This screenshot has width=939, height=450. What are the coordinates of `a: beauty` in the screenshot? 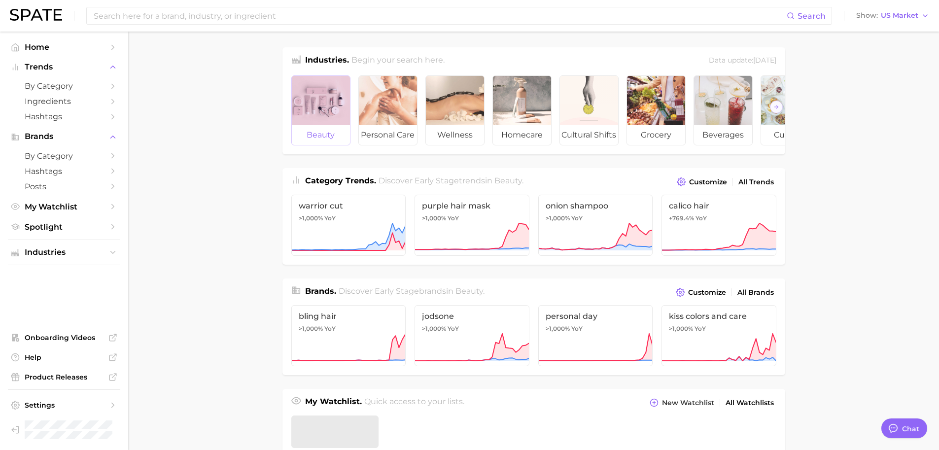 It's located at (321, 110).